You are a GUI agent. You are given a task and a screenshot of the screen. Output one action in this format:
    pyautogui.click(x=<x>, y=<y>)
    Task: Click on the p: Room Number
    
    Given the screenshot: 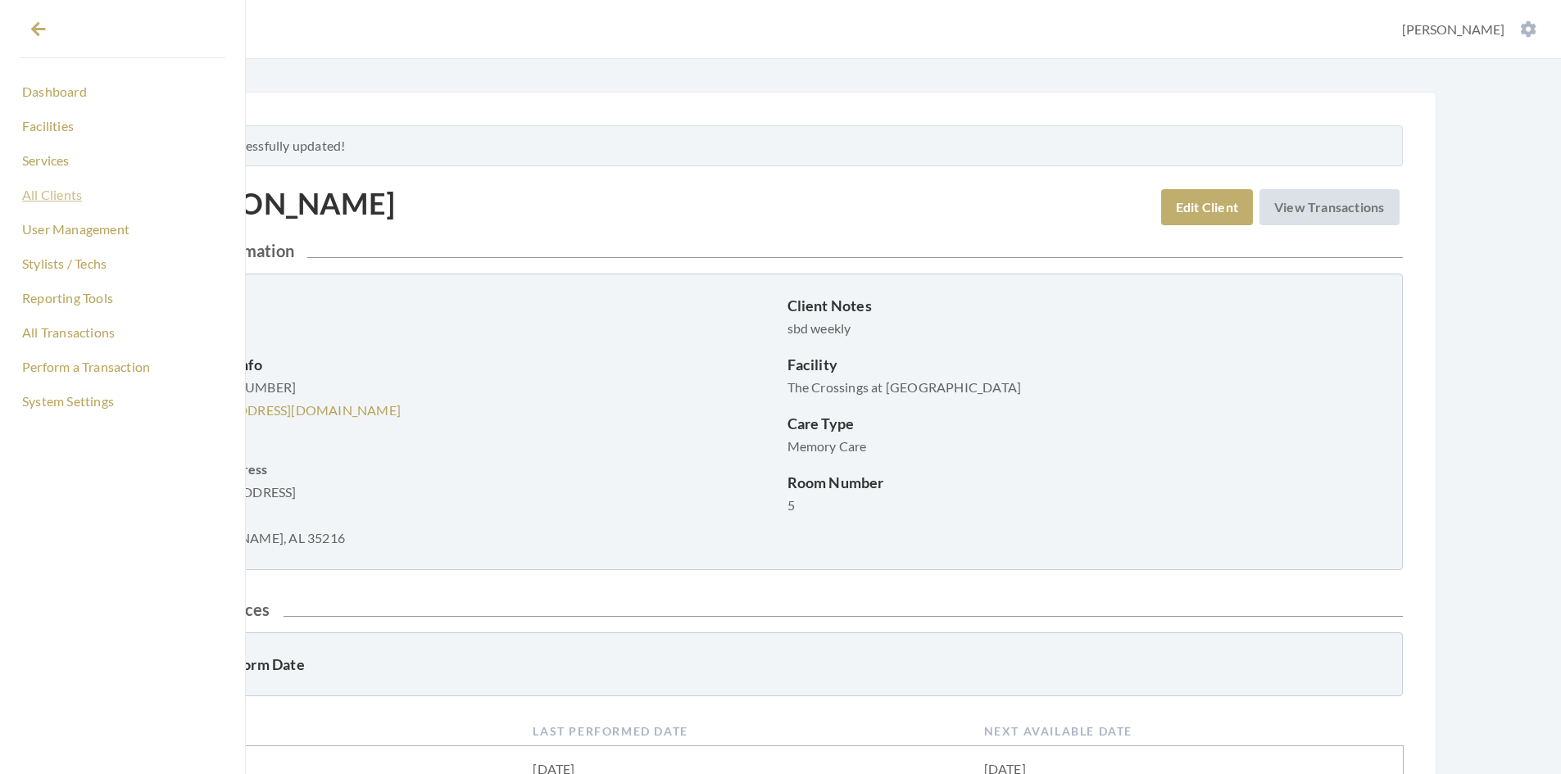 What is the action you would take?
    pyautogui.click(x=1085, y=483)
    